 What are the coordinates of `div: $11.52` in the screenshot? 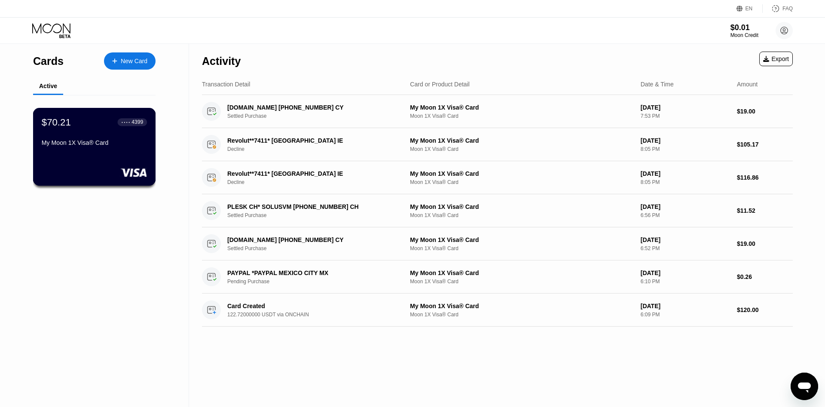 It's located at (765, 211).